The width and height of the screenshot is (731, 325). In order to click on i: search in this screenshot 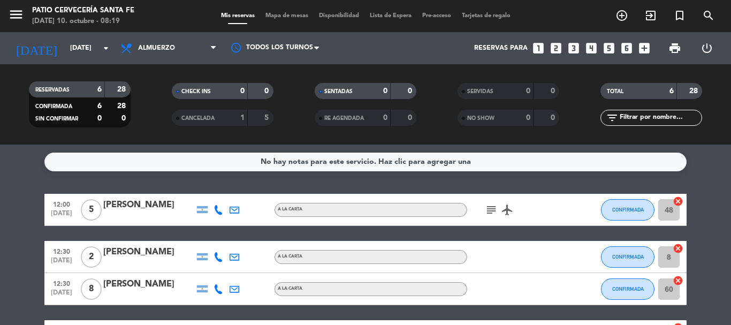, I will do `click(709, 16)`.